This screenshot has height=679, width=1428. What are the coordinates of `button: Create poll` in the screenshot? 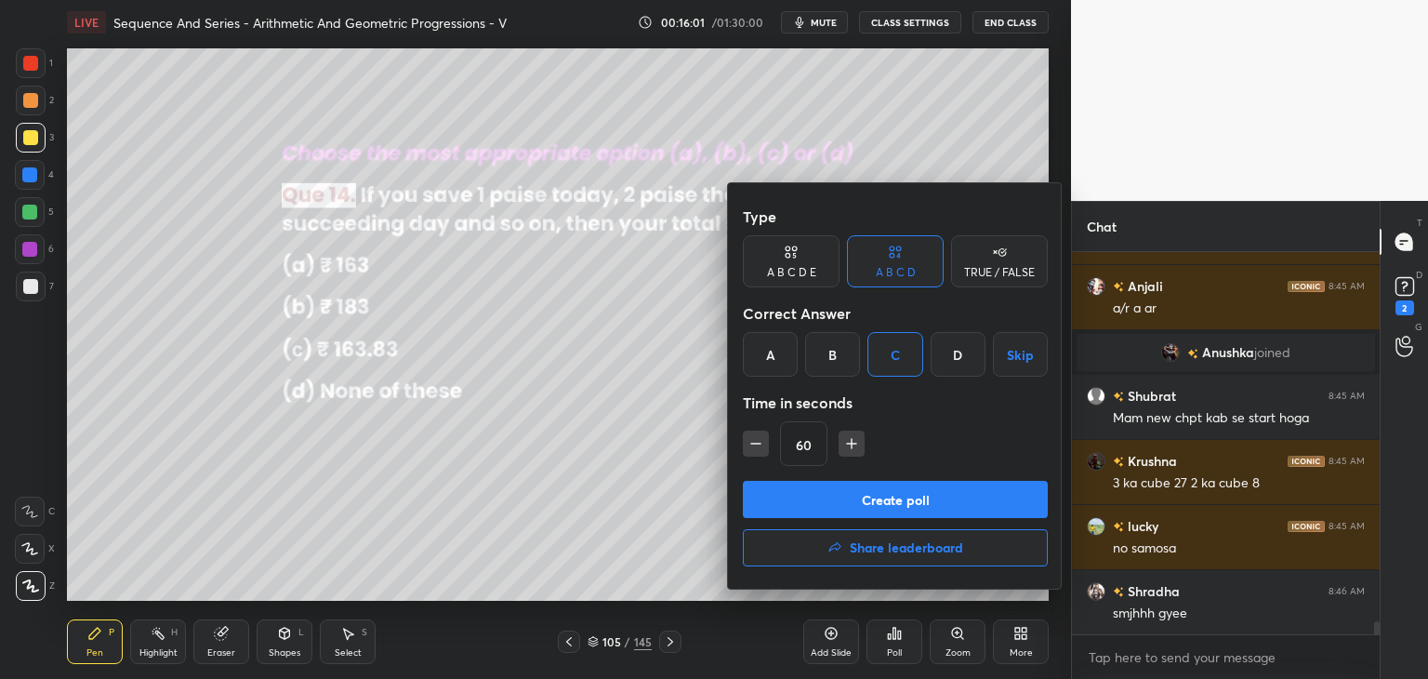 It's located at (895, 499).